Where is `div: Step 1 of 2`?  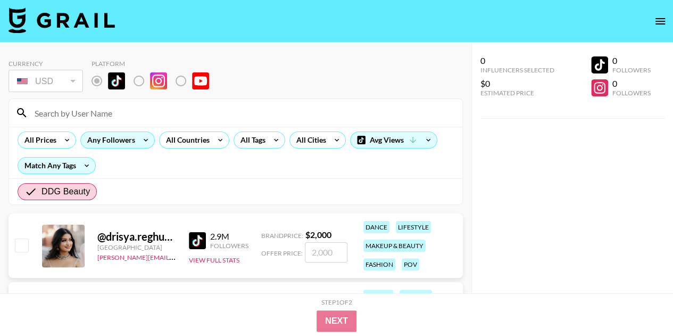 div: Step 1 of 2 is located at coordinates (337, 302).